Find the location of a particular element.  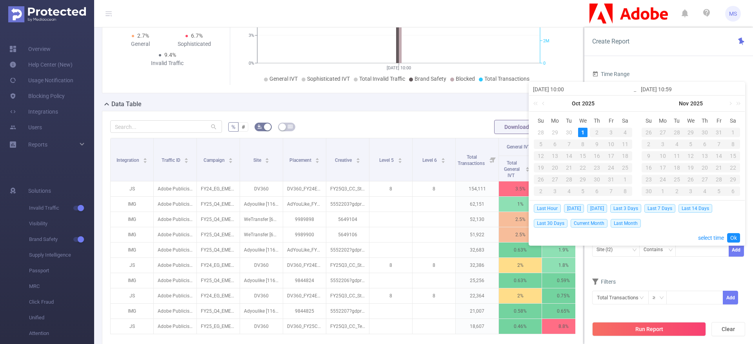

div: 22 is located at coordinates (733, 168).